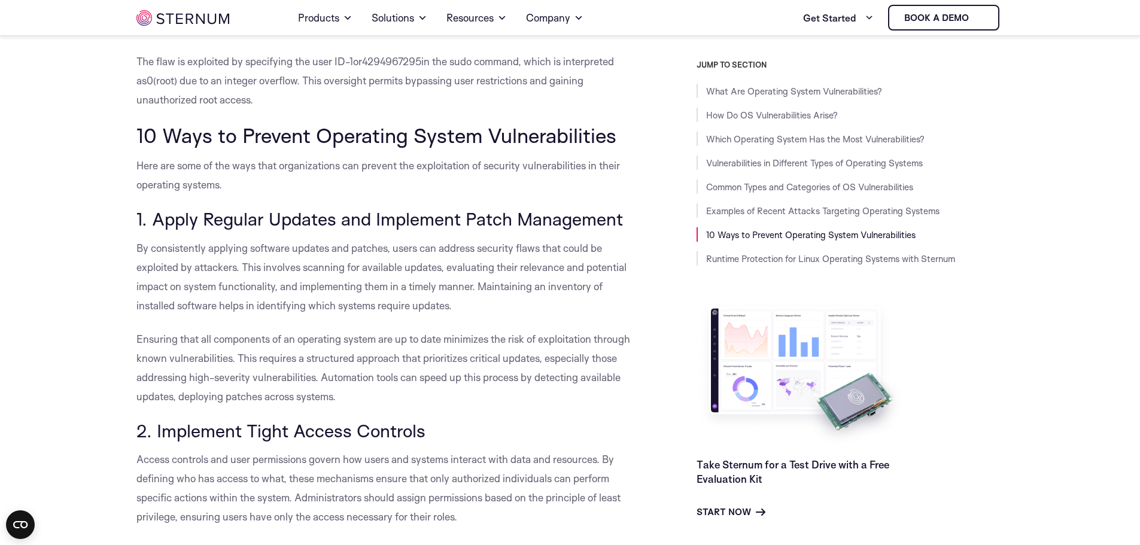 This screenshot has width=1140, height=545. Describe the element at coordinates (375, 71) in the screenshot. I see `span: in the sudo command, which is interpreted as` at that location.